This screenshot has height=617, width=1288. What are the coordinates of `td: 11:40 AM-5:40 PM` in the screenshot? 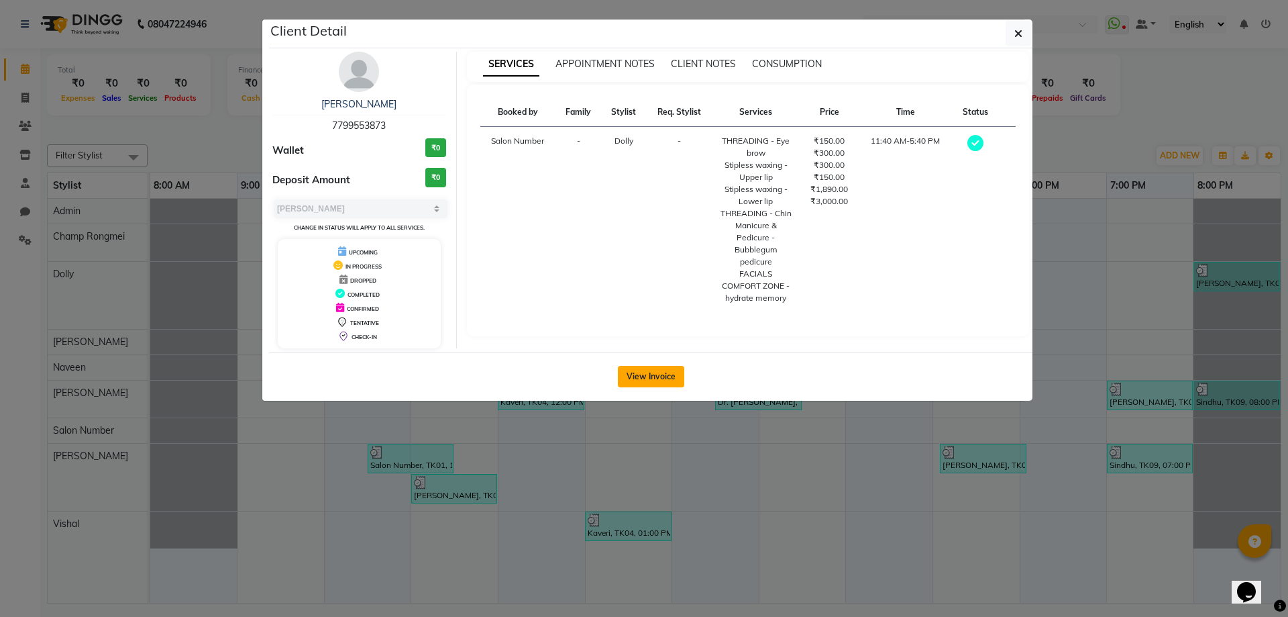 It's located at (905, 219).